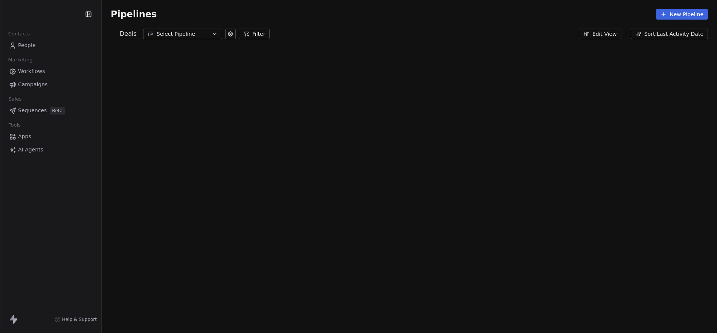 The height and width of the screenshot is (333, 717). I want to click on span: Contacts, so click(19, 34).